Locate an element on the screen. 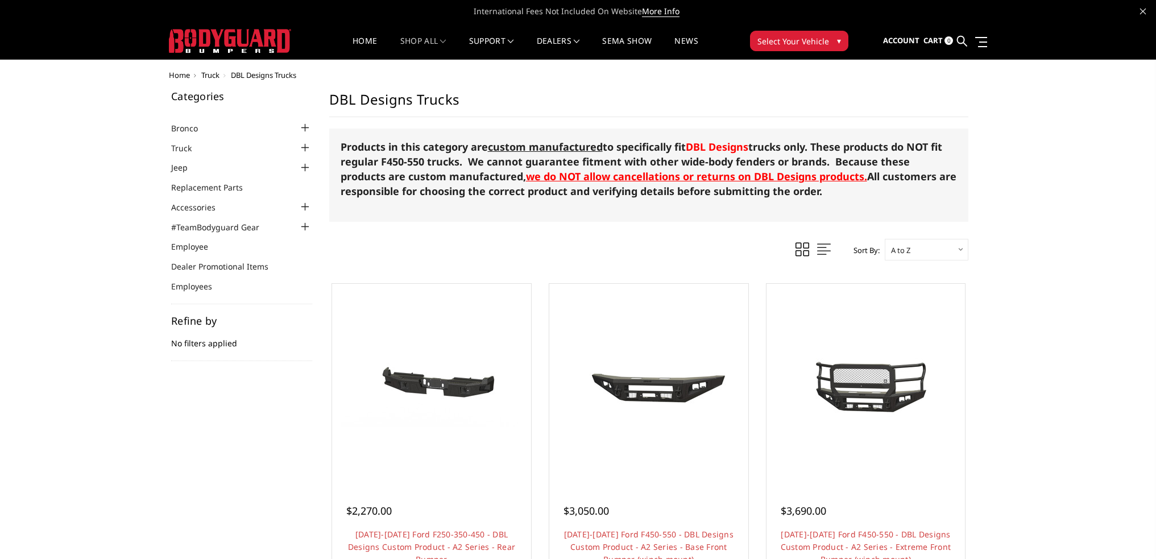 The width and height of the screenshot is (1156, 559). span: Cart is located at coordinates (933, 40).